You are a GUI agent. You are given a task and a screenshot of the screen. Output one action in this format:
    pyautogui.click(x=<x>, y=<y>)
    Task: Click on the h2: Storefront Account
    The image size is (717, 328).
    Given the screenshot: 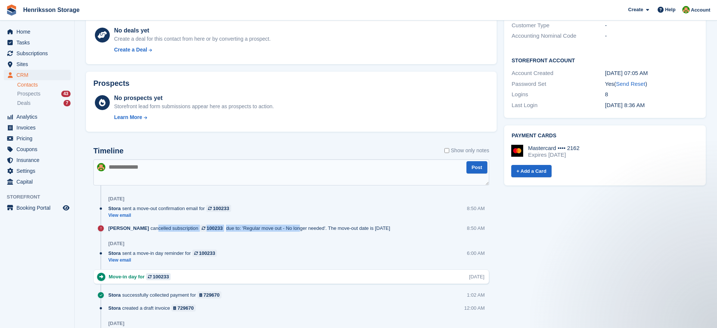 What is the action you would take?
    pyautogui.click(x=605, y=60)
    